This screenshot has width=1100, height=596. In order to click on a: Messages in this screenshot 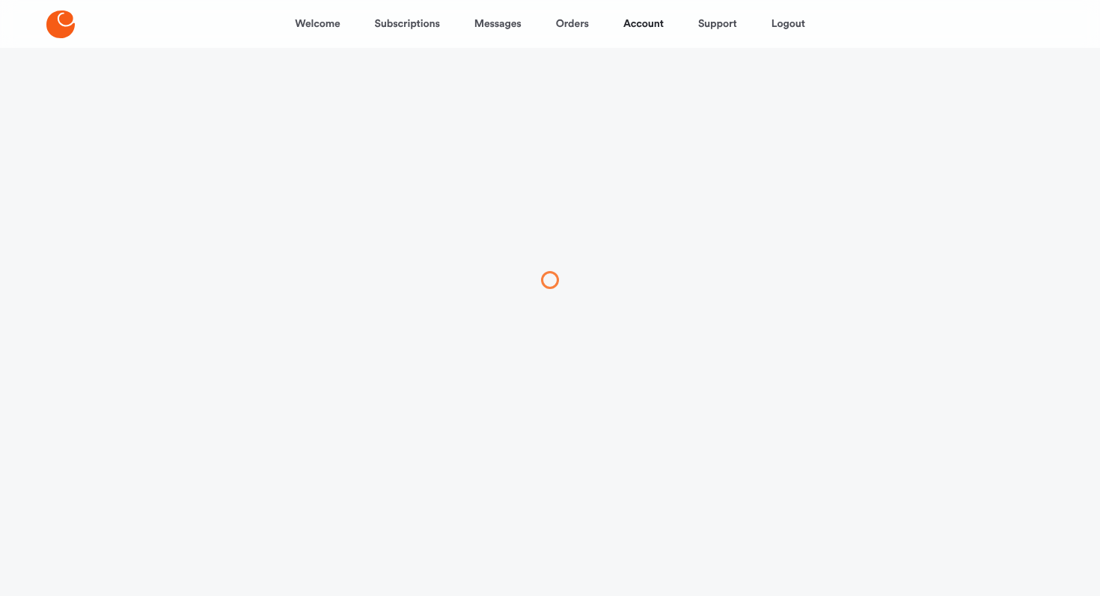, I will do `click(498, 24)`.